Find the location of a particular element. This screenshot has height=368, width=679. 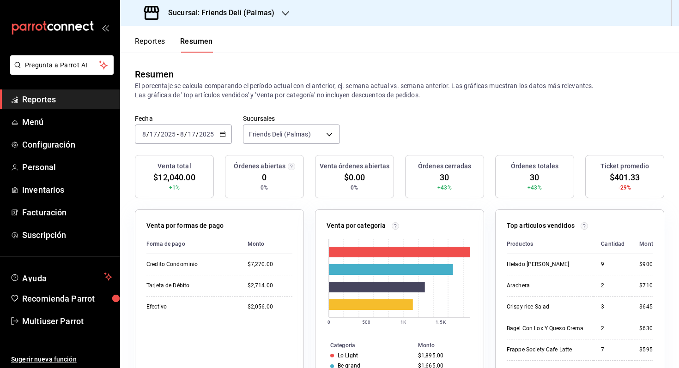

div: Lo Light is located at coordinates (348, 356).